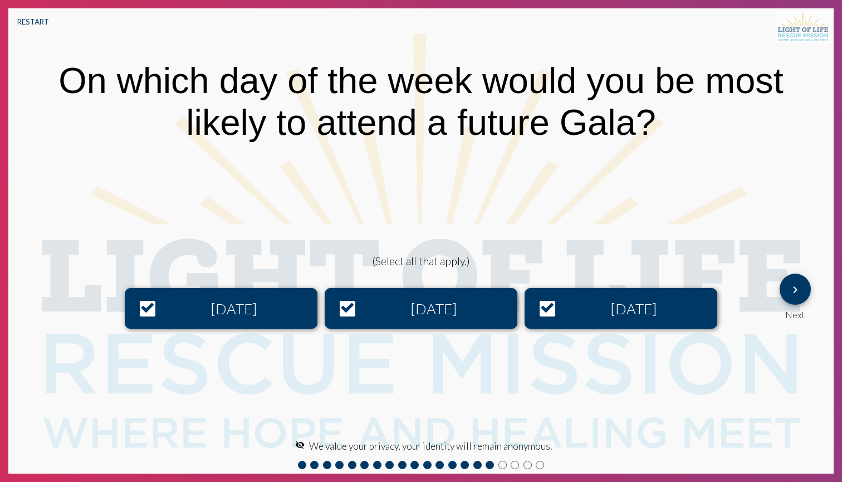 This screenshot has width=842, height=482. What do you see at coordinates (795, 290) in the screenshot?
I see `mat-icon: Next Question` at bounding box center [795, 290].